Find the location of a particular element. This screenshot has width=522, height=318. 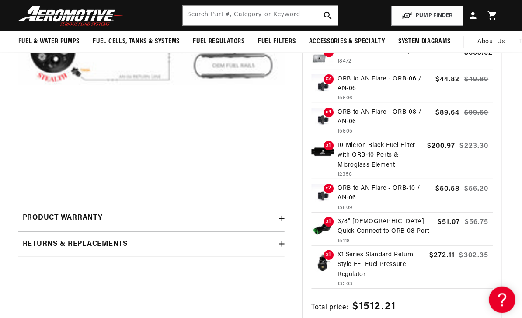

span: $44.82 is located at coordinates (446, 79).